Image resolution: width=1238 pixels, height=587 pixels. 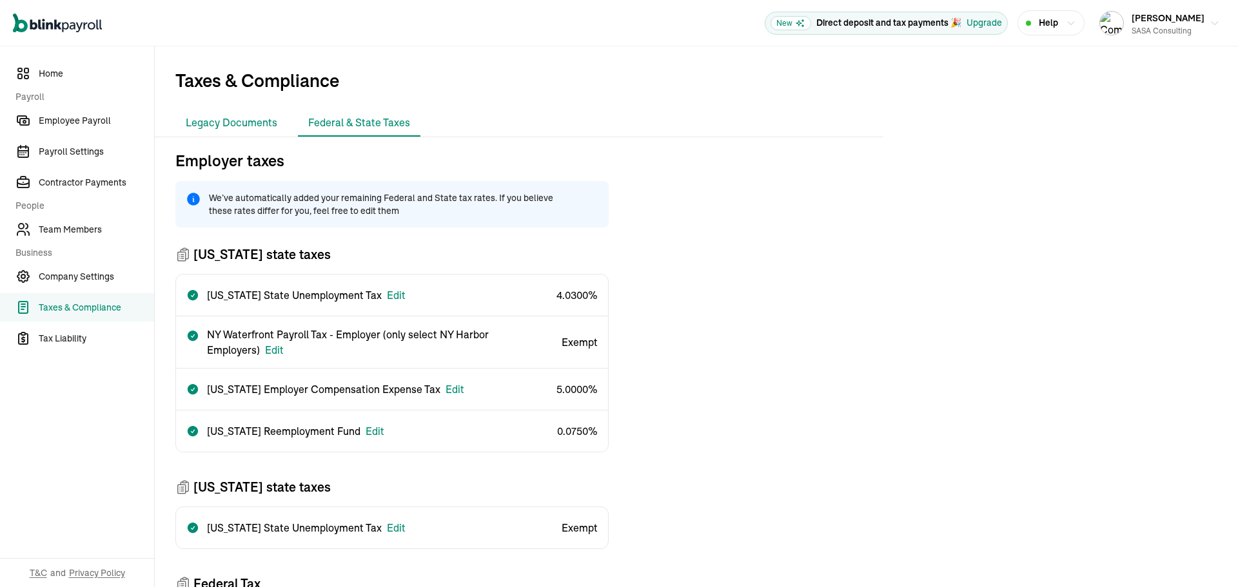 I want to click on span: Contractor Payments, so click(x=96, y=182).